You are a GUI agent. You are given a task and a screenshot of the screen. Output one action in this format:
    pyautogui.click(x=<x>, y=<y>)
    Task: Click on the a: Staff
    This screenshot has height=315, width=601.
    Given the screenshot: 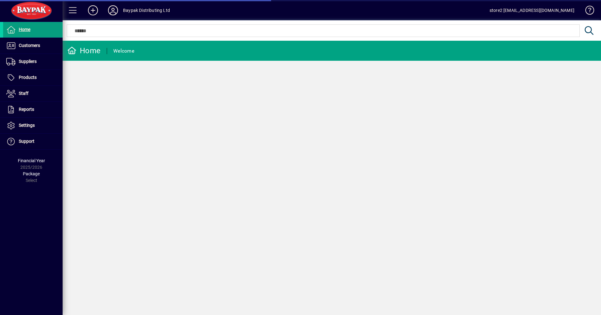 What is the action you would take?
    pyautogui.click(x=33, y=94)
    